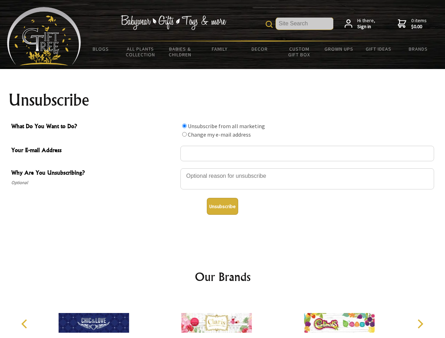 The height and width of the screenshot is (338, 445). What do you see at coordinates (223, 100) in the screenshot?
I see `h1: Unsubscribe` at bounding box center [223, 100].